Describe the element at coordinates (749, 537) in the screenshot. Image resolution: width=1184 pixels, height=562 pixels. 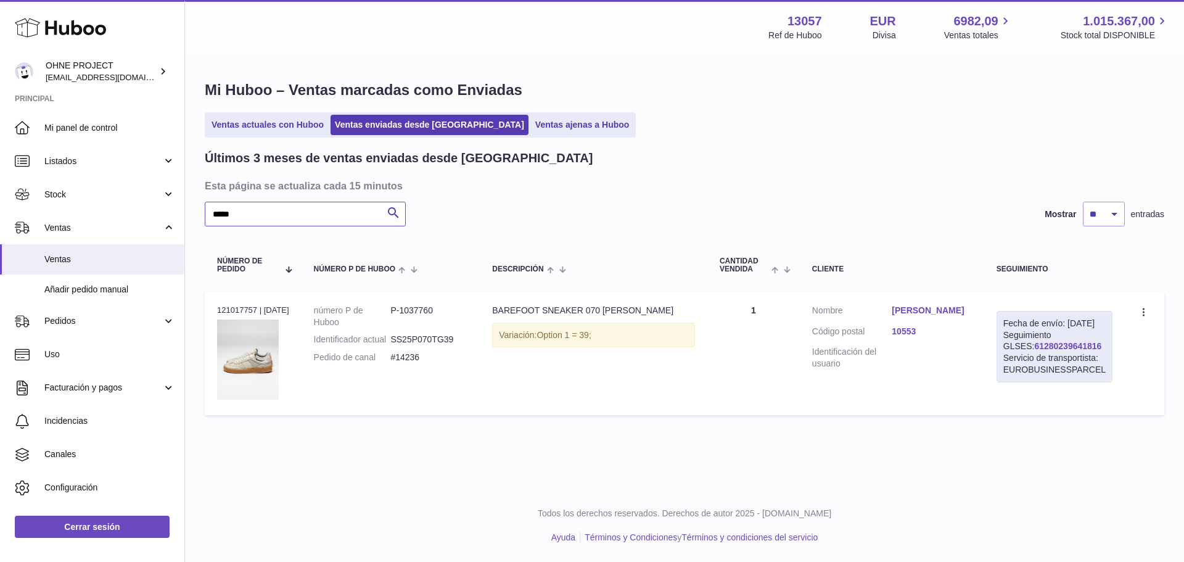
I see `a: Términos y condiciones del servicio` at that location.